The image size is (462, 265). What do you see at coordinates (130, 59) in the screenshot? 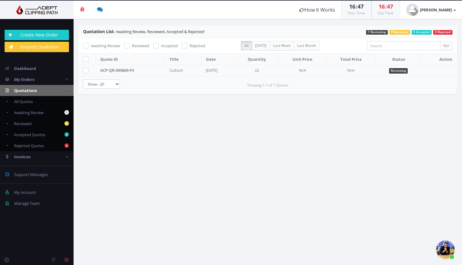
I see `th: Quote ID` at bounding box center [130, 59].